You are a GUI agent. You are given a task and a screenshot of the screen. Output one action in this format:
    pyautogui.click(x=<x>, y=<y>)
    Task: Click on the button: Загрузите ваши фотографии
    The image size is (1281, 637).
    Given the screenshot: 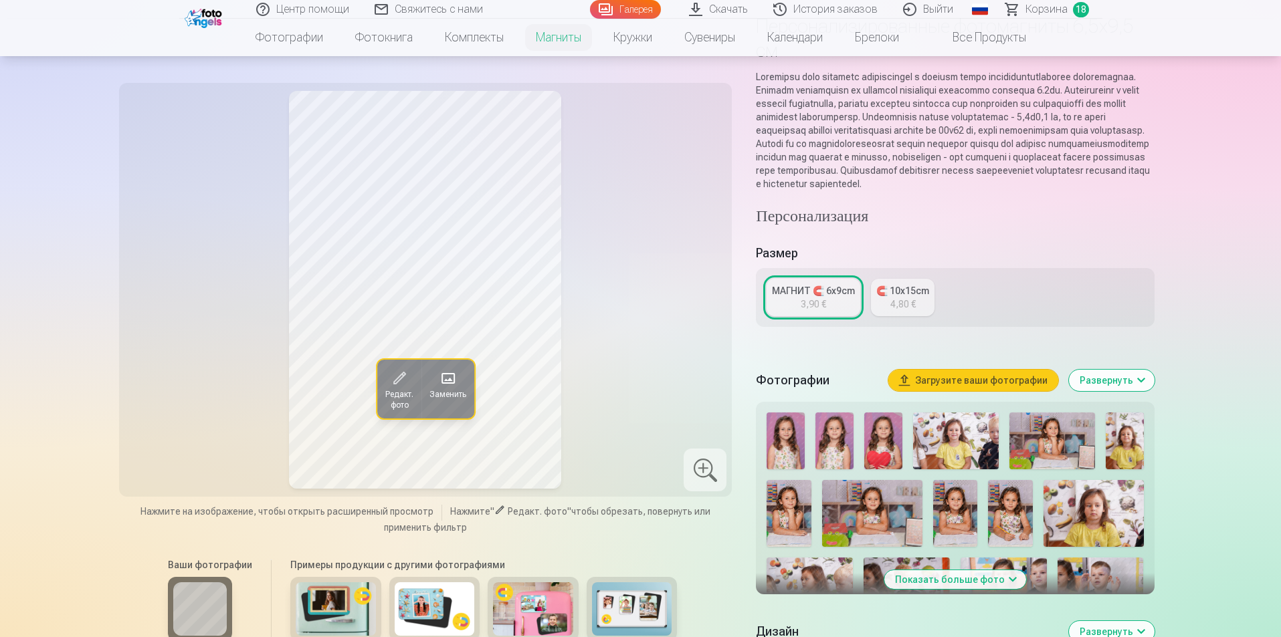 What is the action you would take?
    pyautogui.click(x=973, y=381)
    